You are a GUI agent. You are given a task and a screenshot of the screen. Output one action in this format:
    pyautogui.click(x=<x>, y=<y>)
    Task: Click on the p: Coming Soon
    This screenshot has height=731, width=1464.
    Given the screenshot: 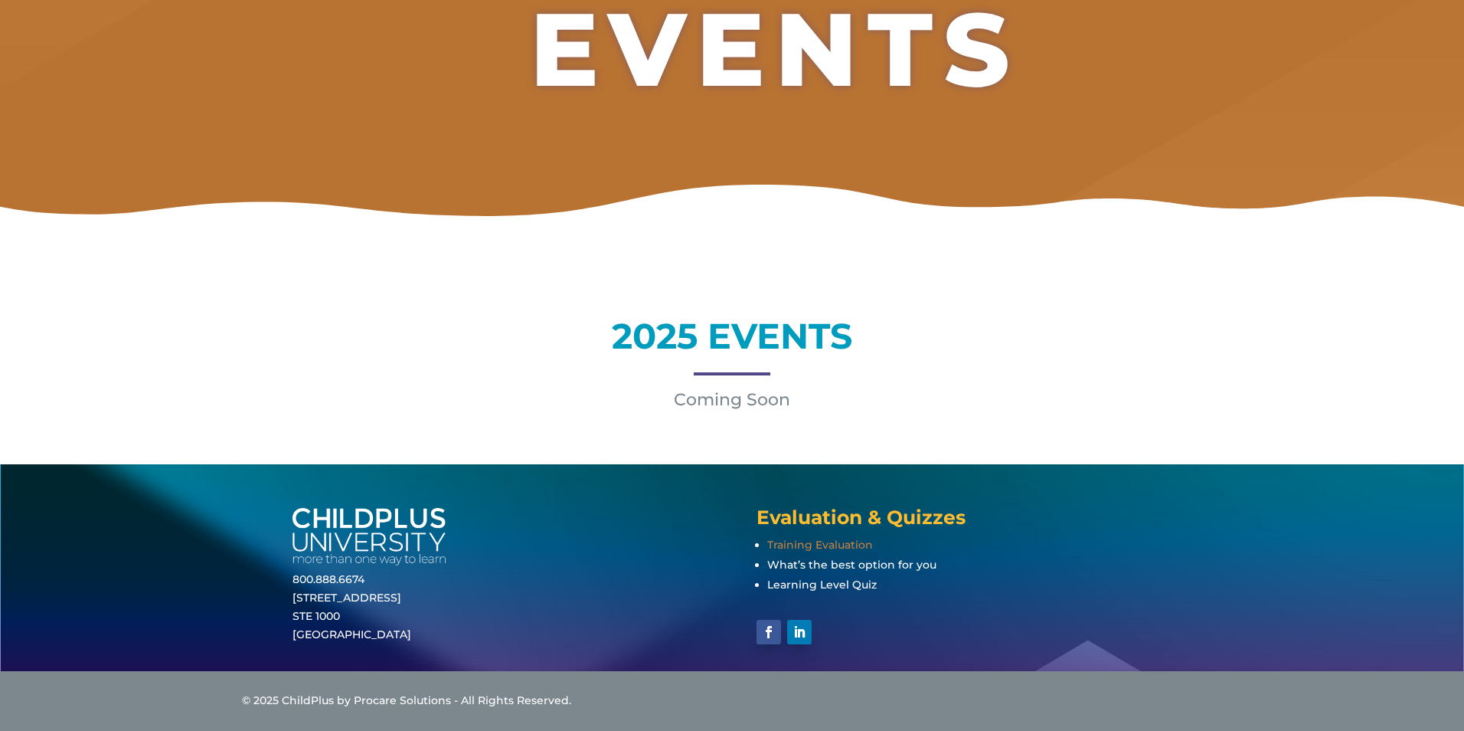 What is the action you would take?
    pyautogui.click(x=732, y=400)
    